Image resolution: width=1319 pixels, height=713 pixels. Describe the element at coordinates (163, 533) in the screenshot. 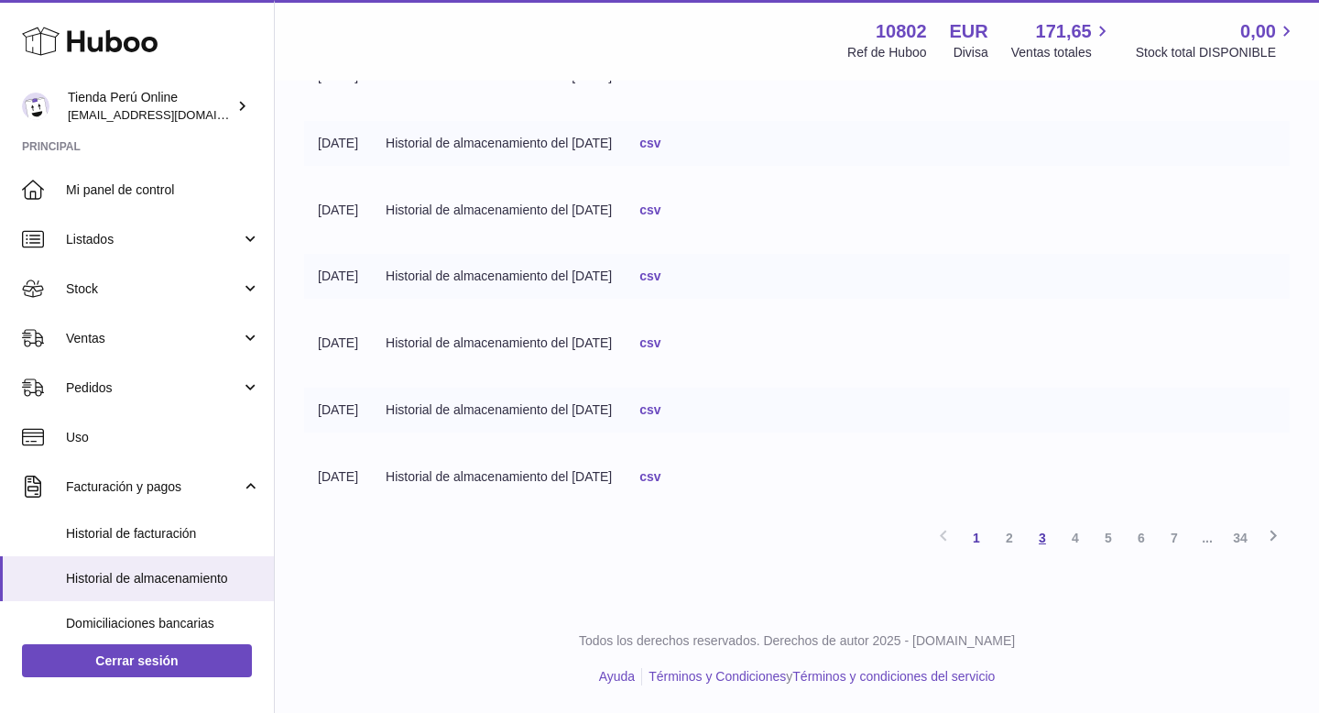

I see `span: Historial de facturación` at that location.